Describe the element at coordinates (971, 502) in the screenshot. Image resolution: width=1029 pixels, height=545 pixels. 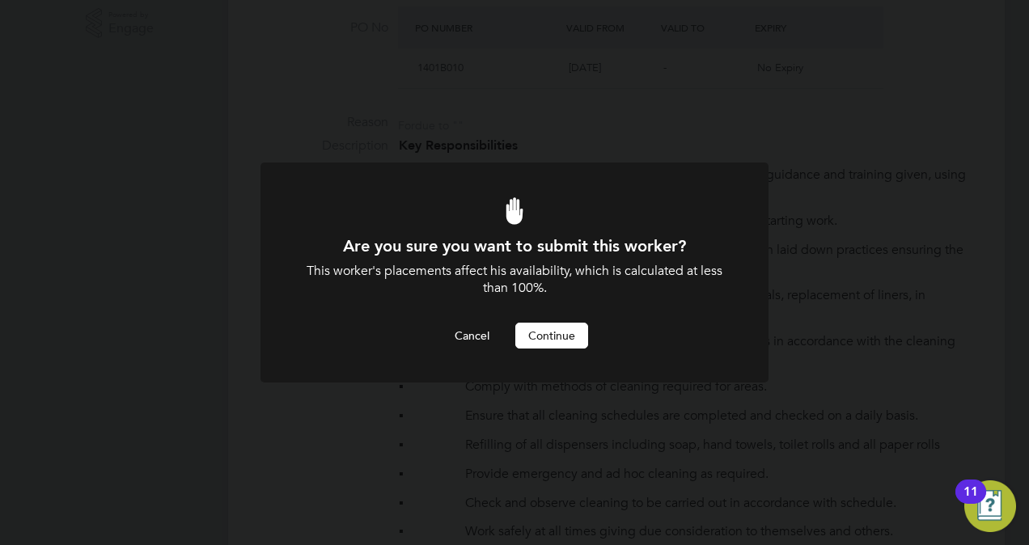
I see `div: 11` at that location.